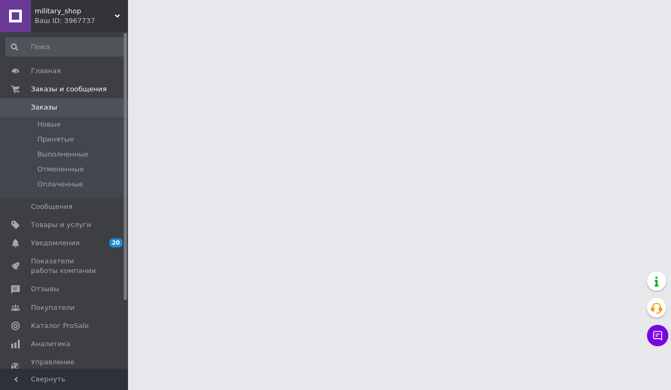 The height and width of the screenshot is (390, 671). Describe the element at coordinates (53, 307) in the screenshot. I see `span: Покупатели` at that location.